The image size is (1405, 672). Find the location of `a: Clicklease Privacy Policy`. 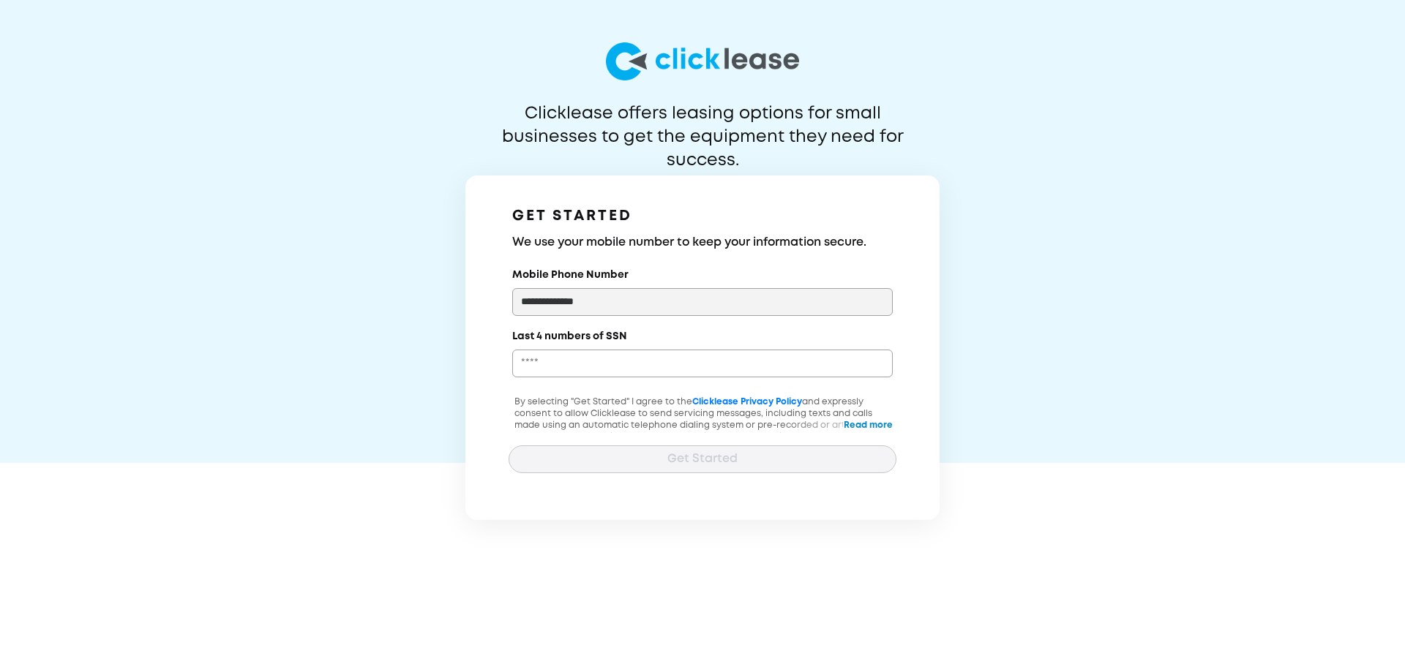

a: Clicklease Privacy Policy is located at coordinates (747, 402).